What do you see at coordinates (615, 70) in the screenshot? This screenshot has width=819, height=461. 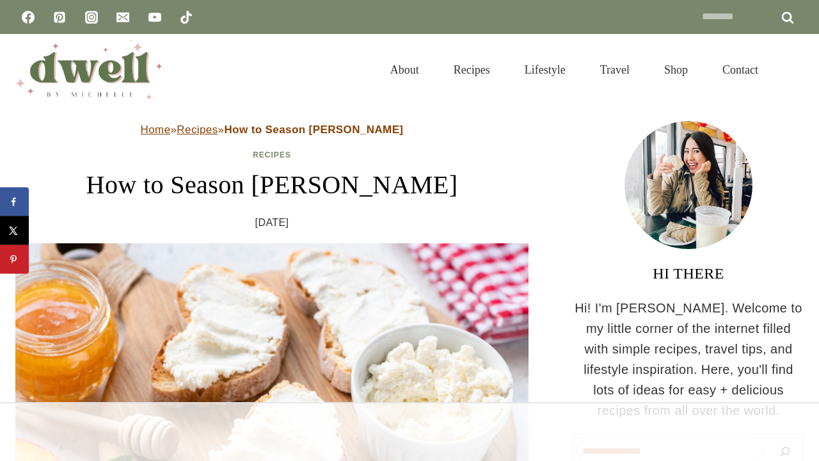 I see `a: Travel` at bounding box center [615, 70].